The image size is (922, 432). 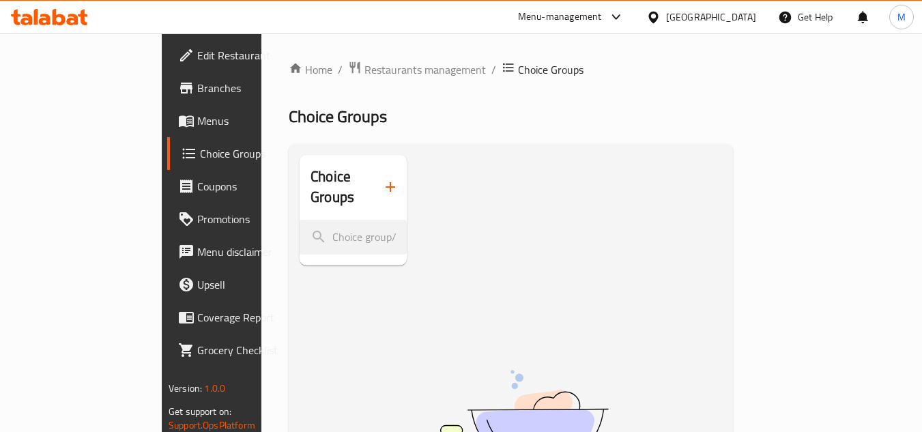 What do you see at coordinates (251, 350) in the screenshot?
I see `span: Grocery Checklist` at bounding box center [251, 350].